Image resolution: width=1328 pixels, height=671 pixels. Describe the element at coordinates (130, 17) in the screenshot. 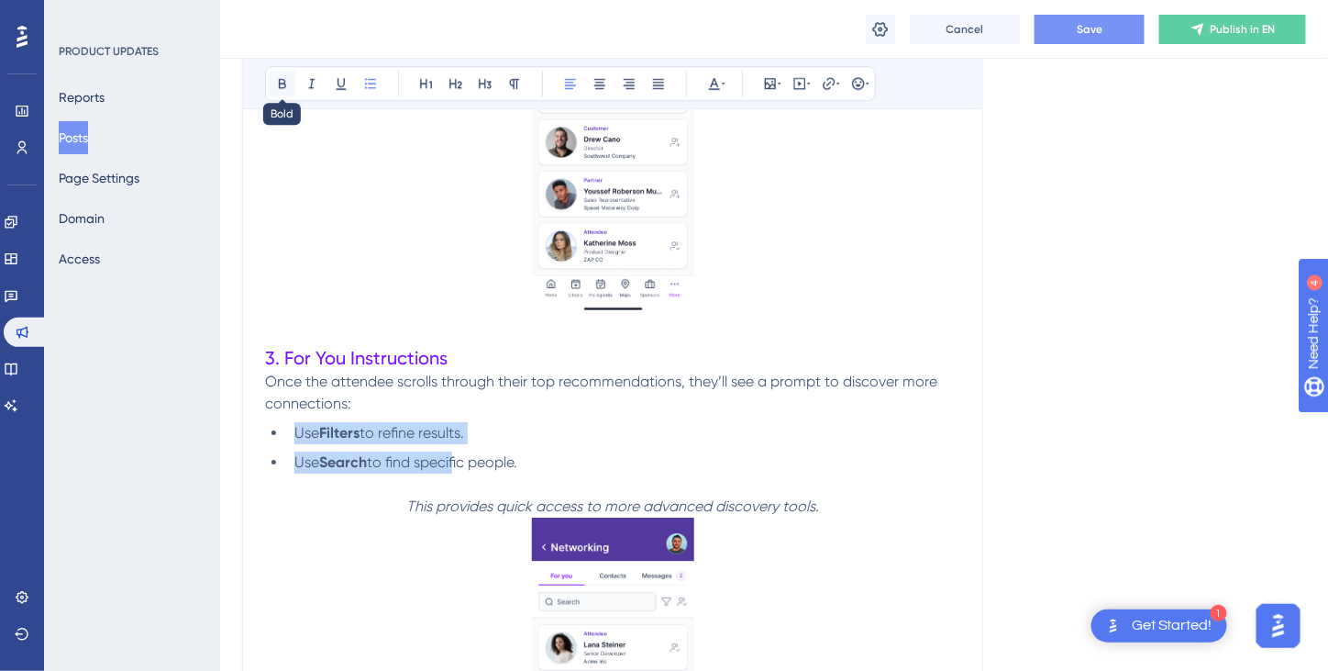

I see `div: 4` at that location.